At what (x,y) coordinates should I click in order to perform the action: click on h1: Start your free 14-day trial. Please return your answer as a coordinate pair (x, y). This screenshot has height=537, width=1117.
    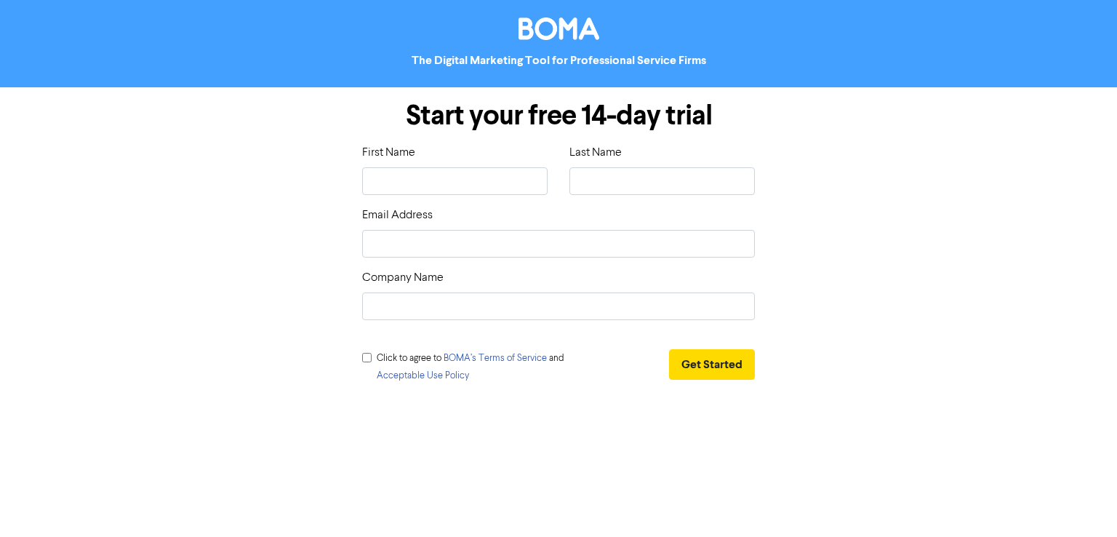
    Looking at the image, I should click on (559, 116).